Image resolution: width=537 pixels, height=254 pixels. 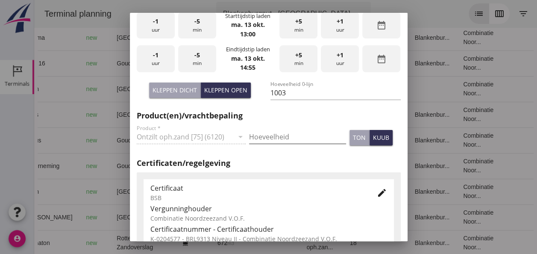 What do you see at coordinates (269, 218) in the screenshot?
I see `div: Combinatie Noordzeezand V.O.F.` at bounding box center [269, 218].